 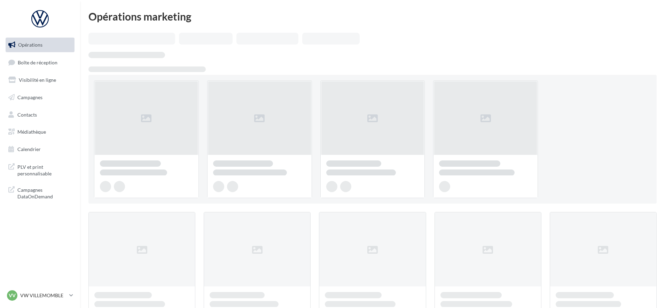 What do you see at coordinates (30, 45) in the screenshot?
I see `span: Opérations` at bounding box center [30, 45].